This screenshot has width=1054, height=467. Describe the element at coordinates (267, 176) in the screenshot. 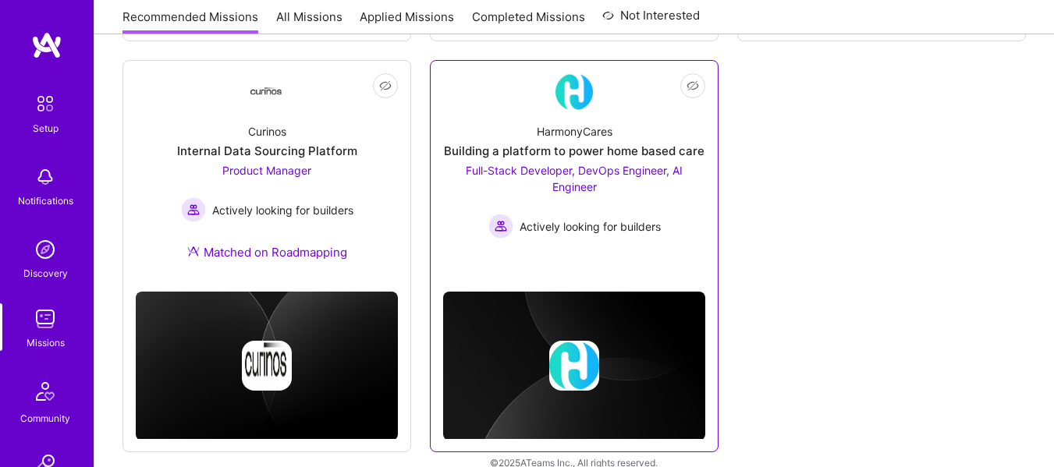

I see `a: Company LogoCurinosInternal Data Sourcing PlatformProduct Manager Actively looking for buildersAc...` at that location.